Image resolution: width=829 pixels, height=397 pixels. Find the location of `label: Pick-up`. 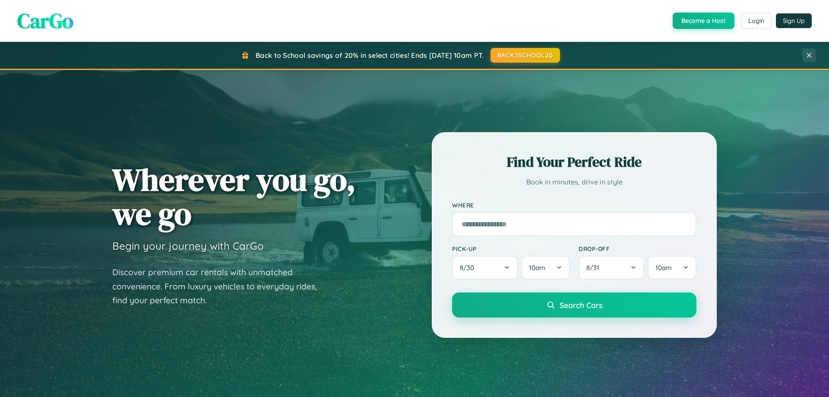

label: Pick-up is located at coordinates (511, 248).